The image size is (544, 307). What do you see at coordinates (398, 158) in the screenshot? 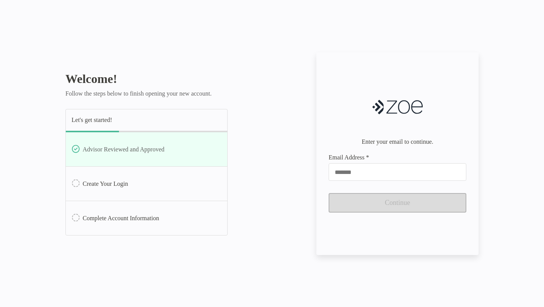
I see `span: Email Address *` at bounding box center [398, 158].